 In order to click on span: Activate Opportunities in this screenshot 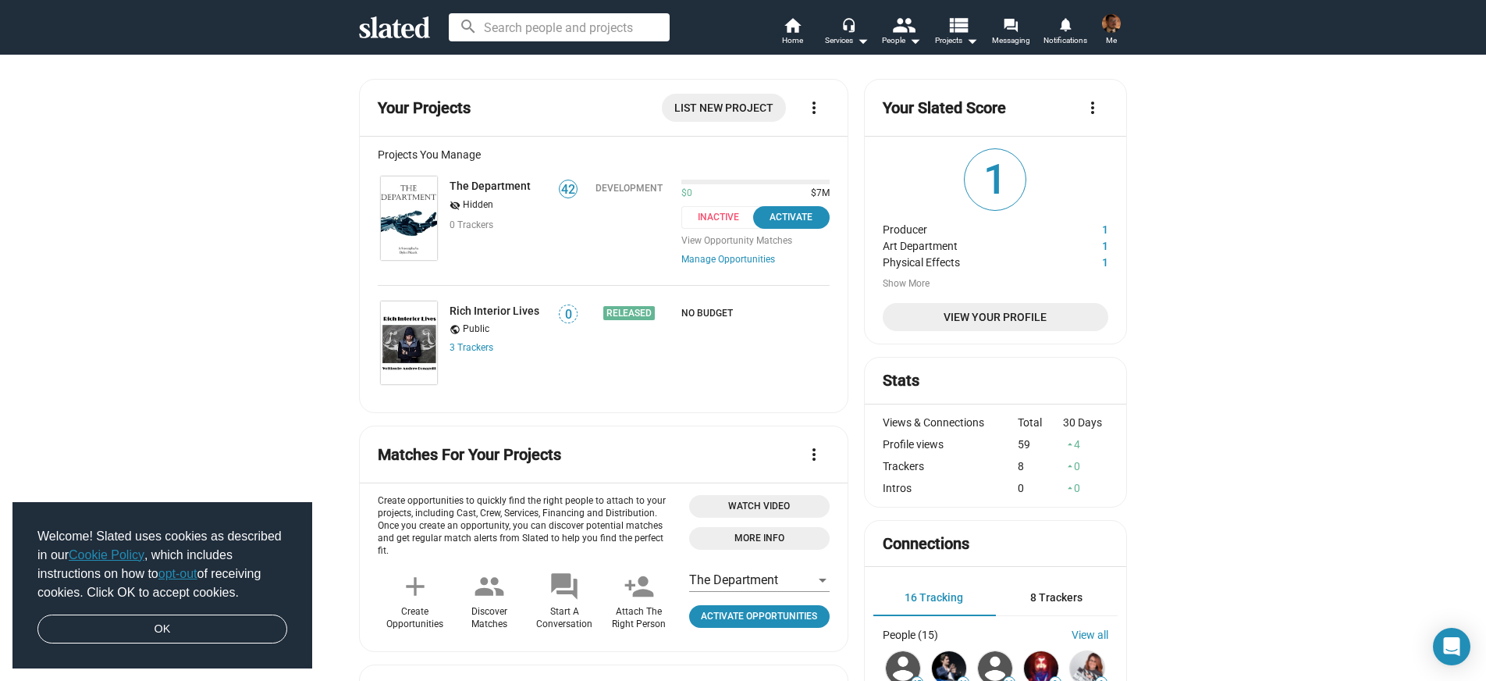, I will do `click(759, 616)`.